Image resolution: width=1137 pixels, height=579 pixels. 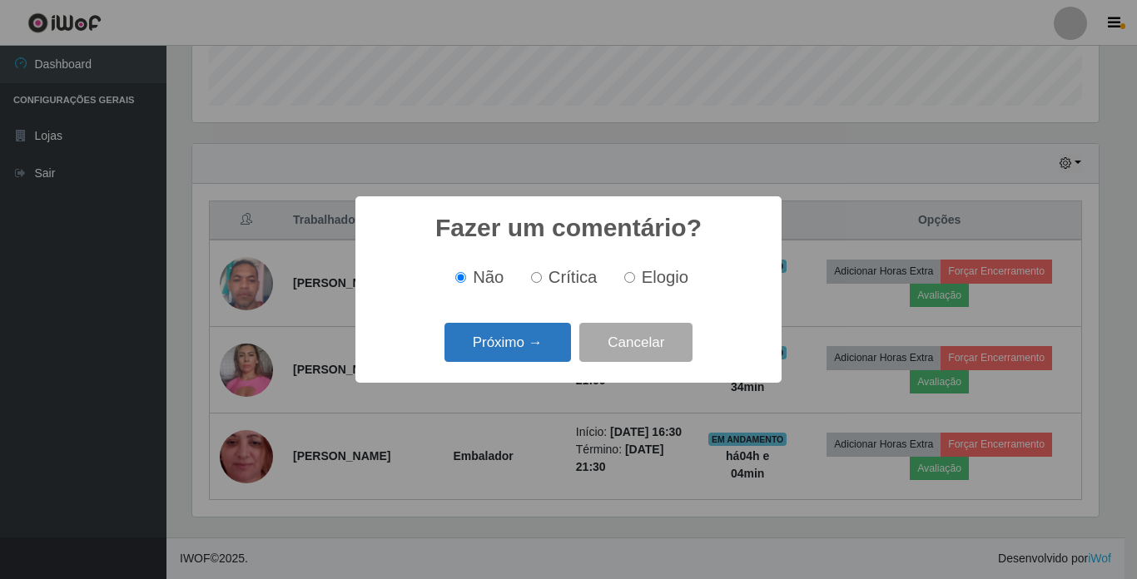 I want to click on input: Crítica, so click(x=536, y=277).